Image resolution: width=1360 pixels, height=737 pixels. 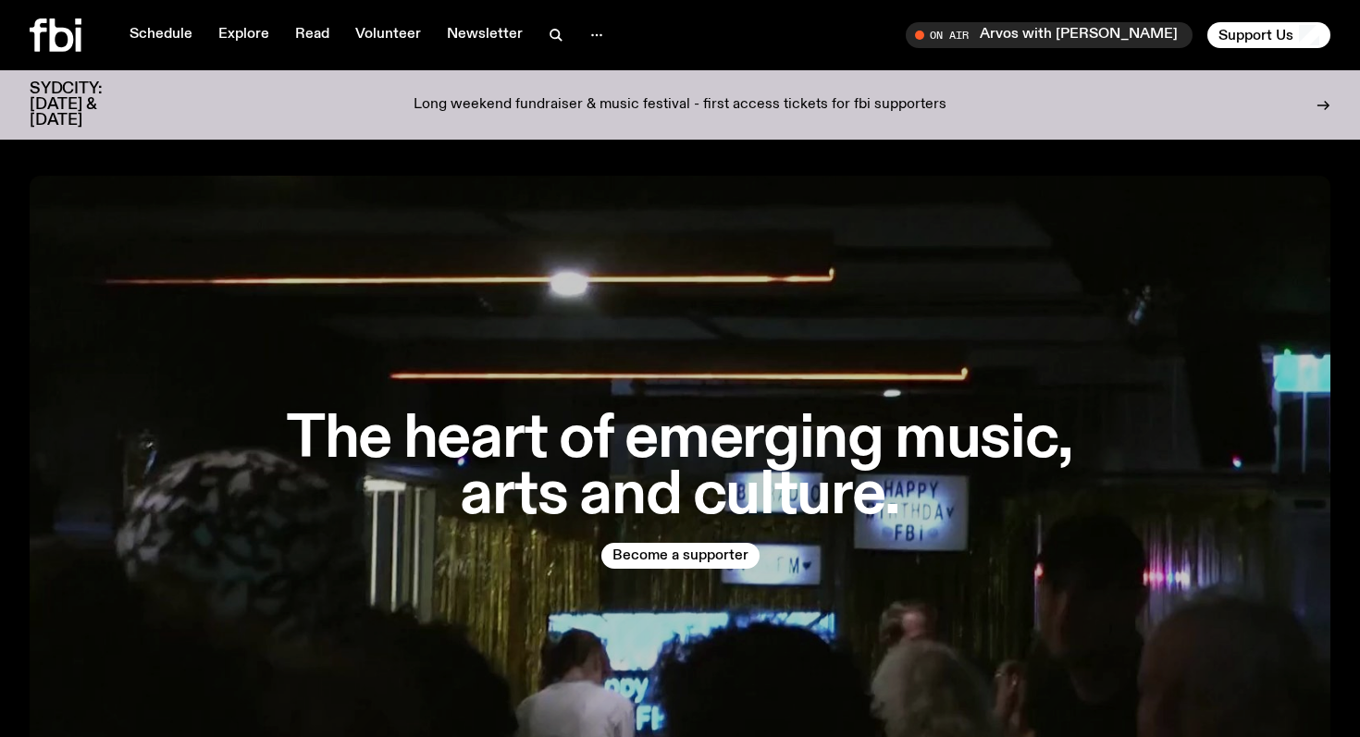 I want to click on a: Volunteer, so click(x=388, y=35).